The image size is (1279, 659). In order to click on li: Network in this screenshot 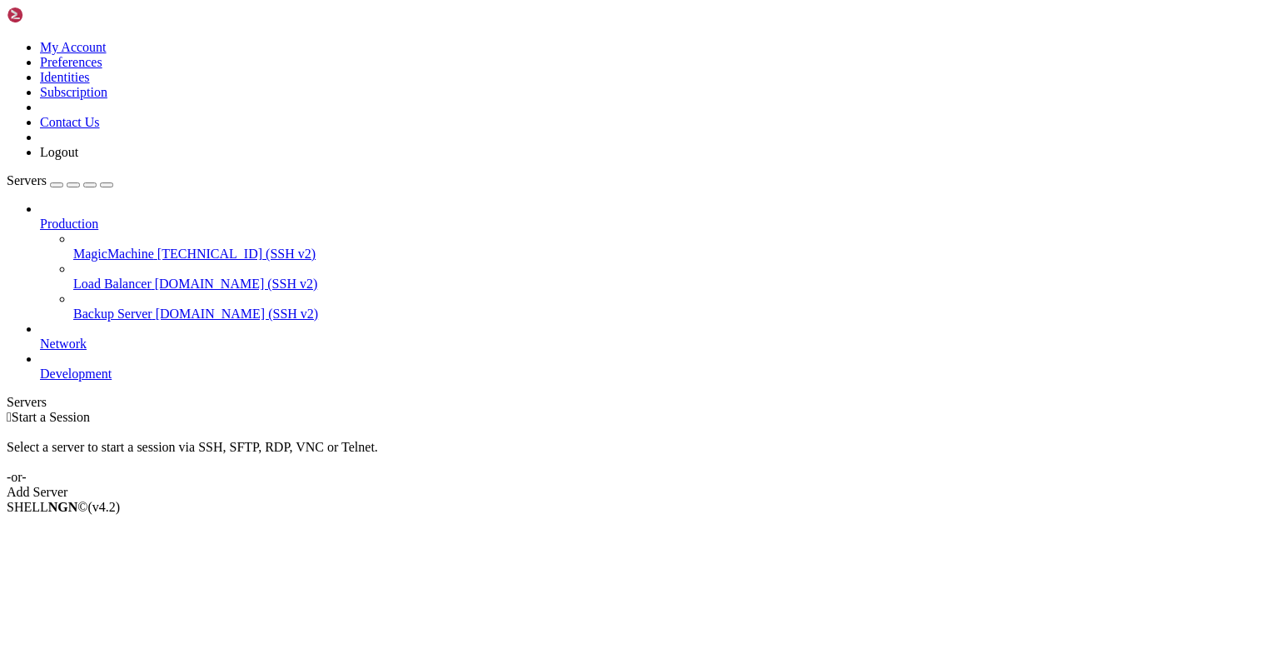, I will do `click(656, 336)`.